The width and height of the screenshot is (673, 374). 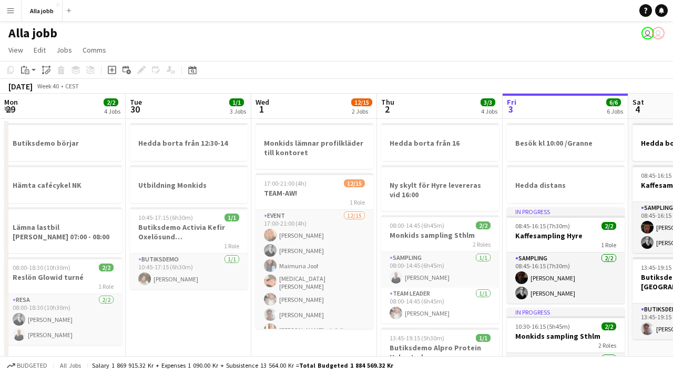 I want to click on div: Hämta cafécykel NK, so click(x=63, y=184).